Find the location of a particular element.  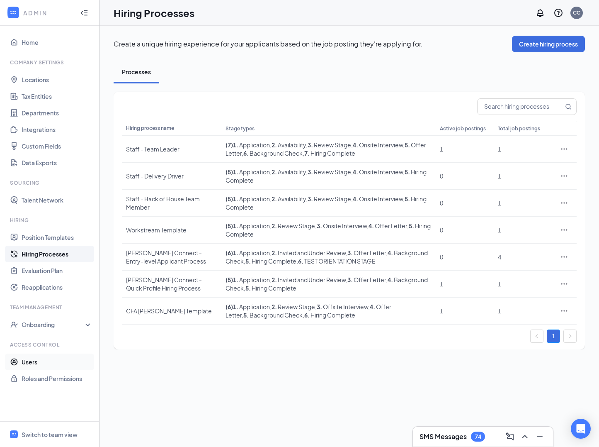

th: Total job postings is located at coordinates (523, 128).